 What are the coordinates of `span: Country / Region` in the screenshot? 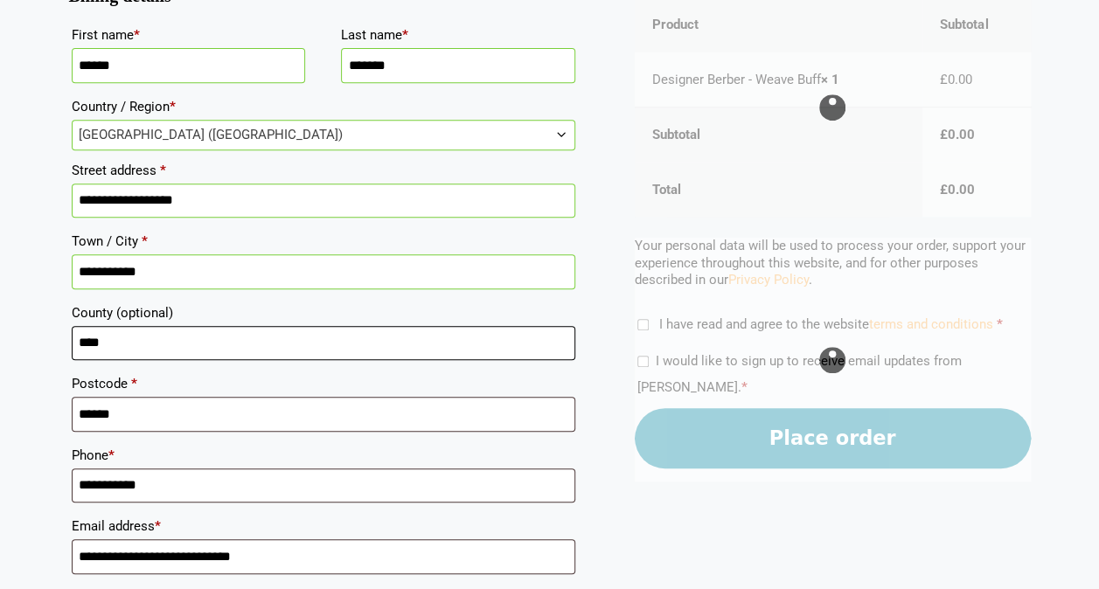 It's located at (324, 135).